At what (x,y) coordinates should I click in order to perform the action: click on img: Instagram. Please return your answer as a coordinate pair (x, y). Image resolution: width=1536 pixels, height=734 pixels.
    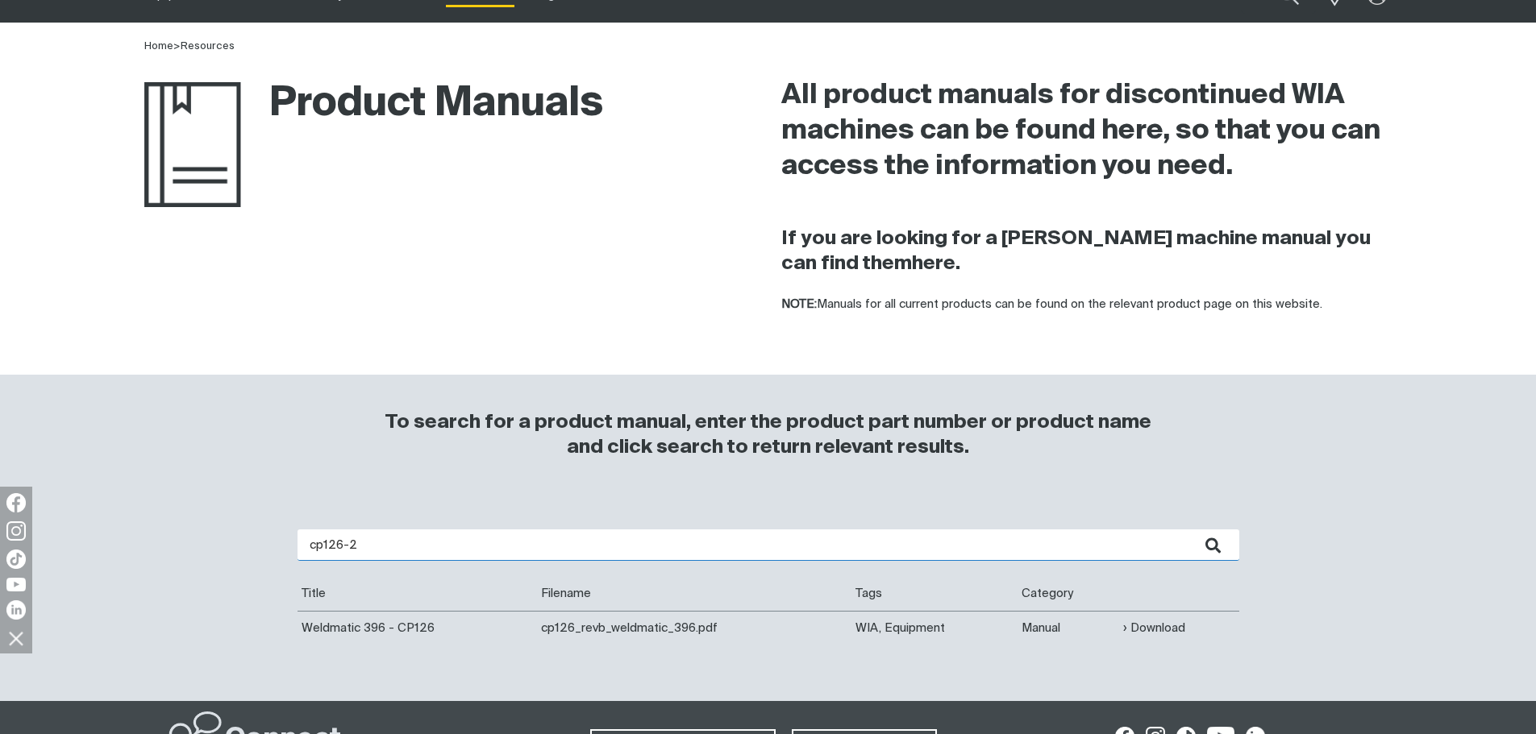
    Looking at the image, I should click on (16, 531).